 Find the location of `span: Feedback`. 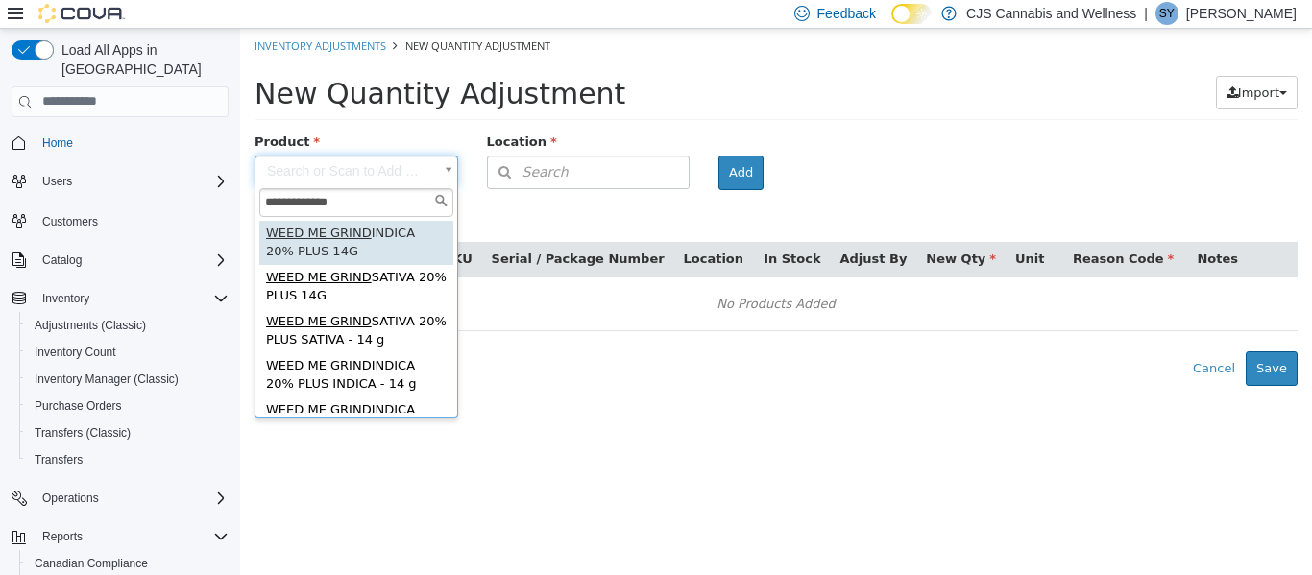

span: Feedback is located at coordinates (846, 13).